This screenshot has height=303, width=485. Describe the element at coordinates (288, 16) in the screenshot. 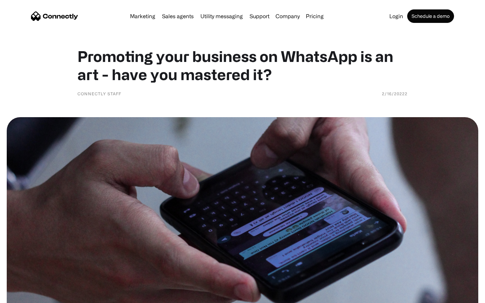

I see `div: Company` at that location.